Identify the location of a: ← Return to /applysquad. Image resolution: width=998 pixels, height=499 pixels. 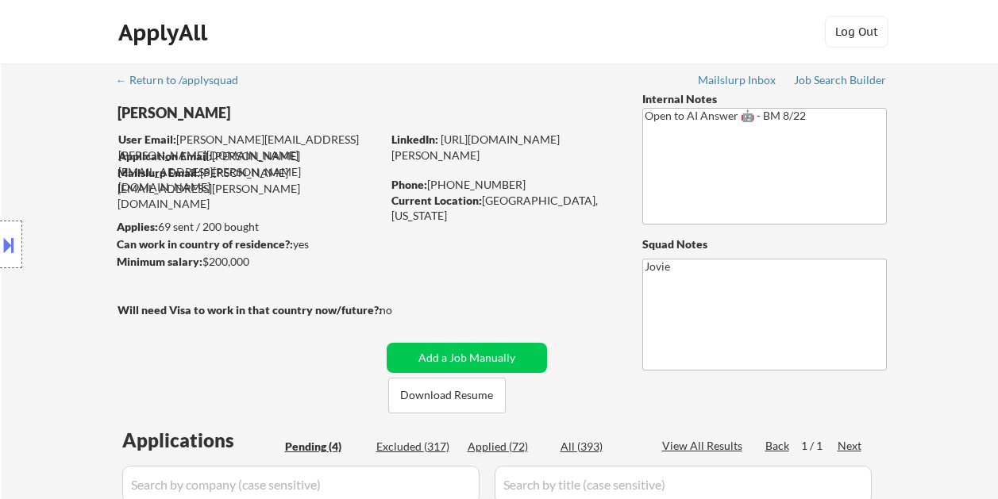
(184, 82).